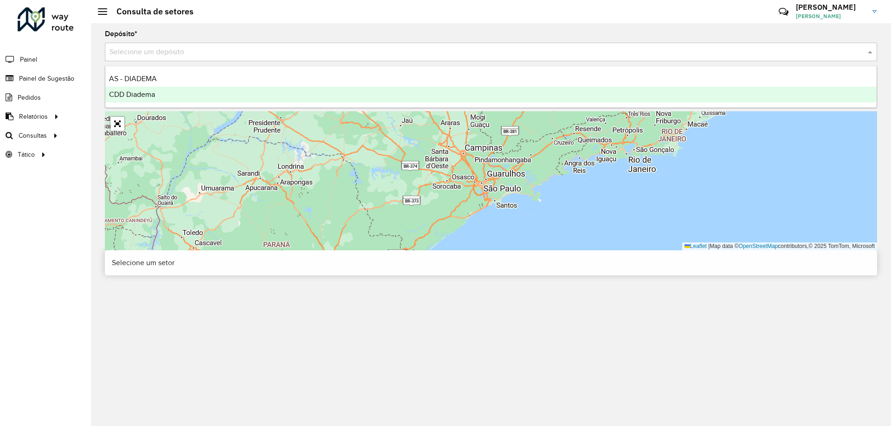 Image resolution: width=891 pixels, height=426 pixels. I want to click on h2: Consulta de setores, so click(150, 12).